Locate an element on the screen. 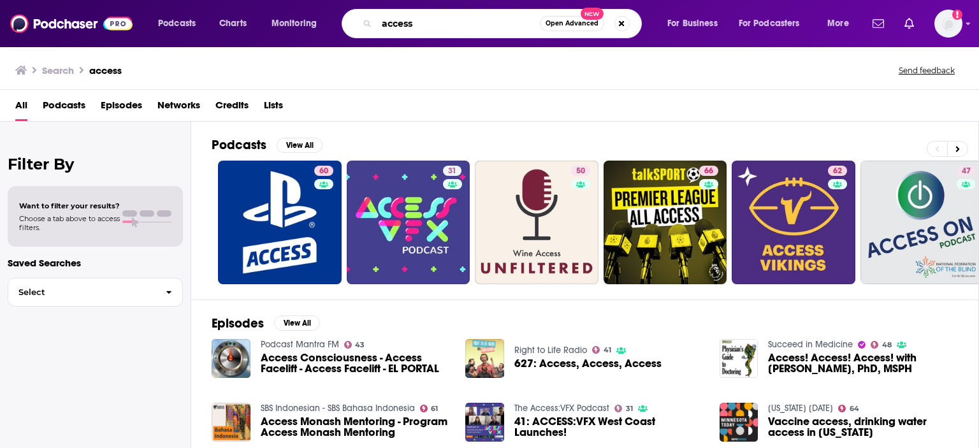 This screenshot has height=448, width=979. a: 64 is located at coordinates (848, 409).